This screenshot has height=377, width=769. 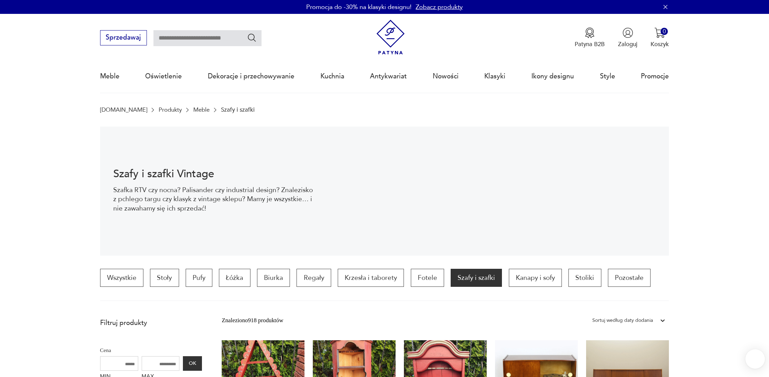 I want to click on button: Sprzedawaj, so click(x=123, y=38).